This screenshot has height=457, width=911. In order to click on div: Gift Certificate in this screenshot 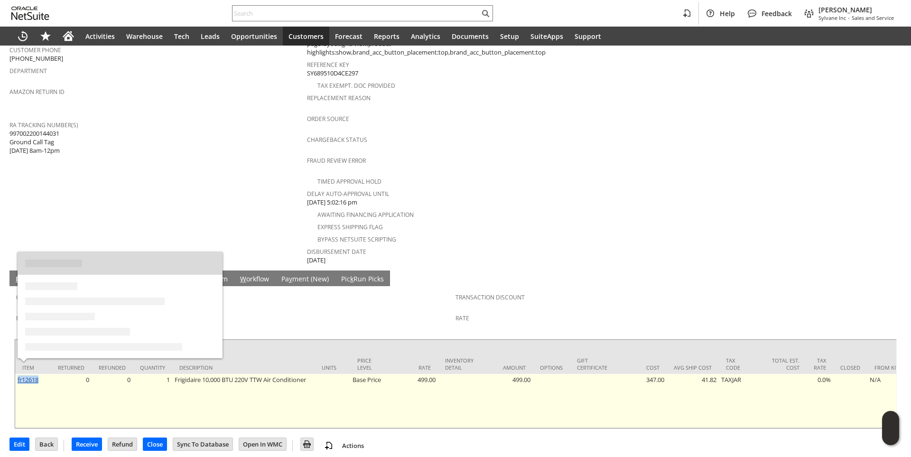, I will do `click(592, 364)`.